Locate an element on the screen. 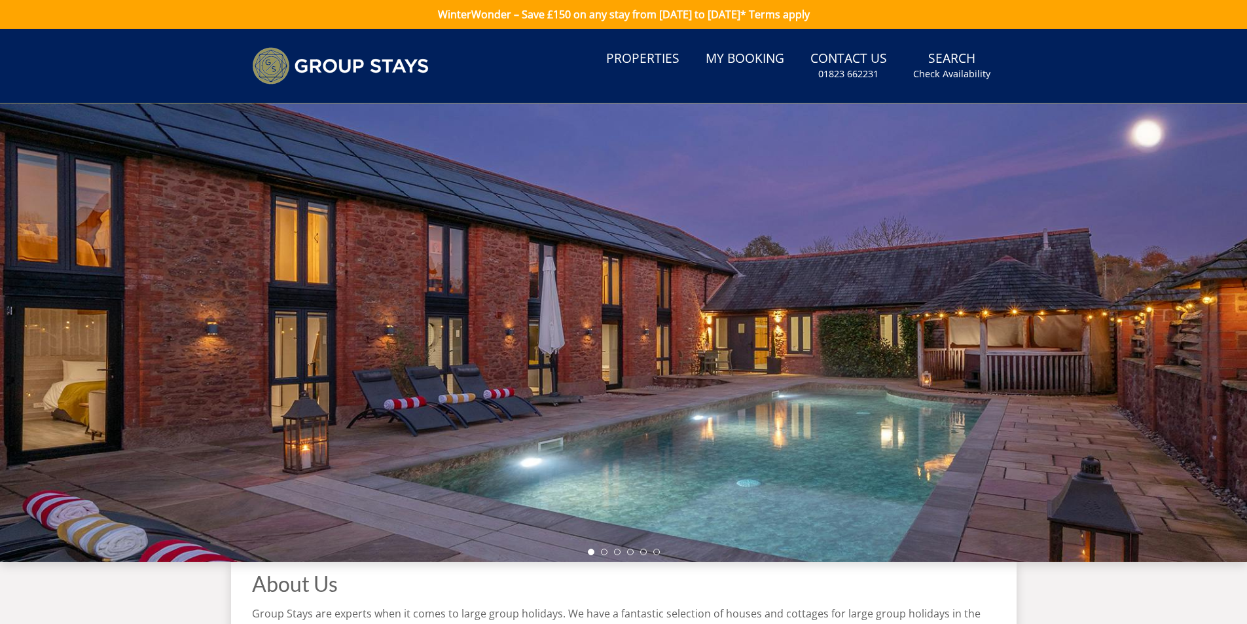 This screenshot has width=1247, height=624. a: Properties is located at coordinates (643, 59).